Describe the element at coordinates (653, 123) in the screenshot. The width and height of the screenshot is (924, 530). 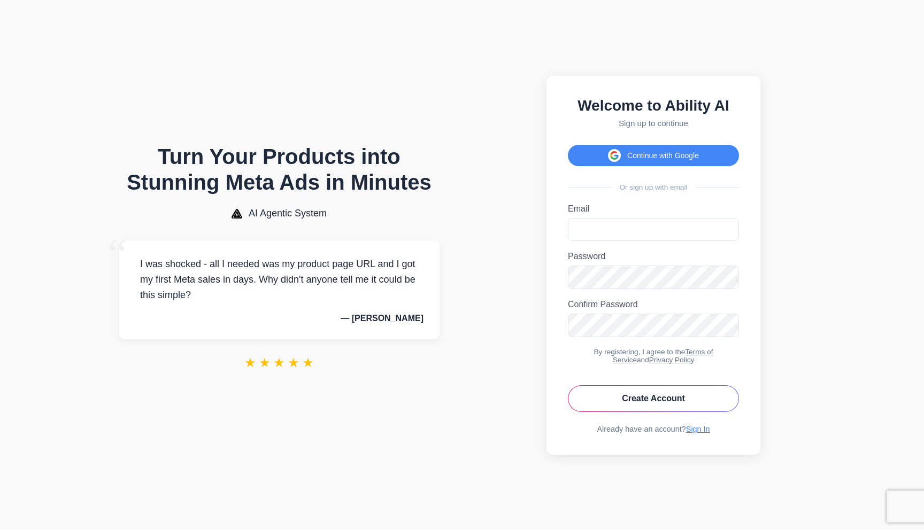
I see `p: Sign up to continue` at that location.